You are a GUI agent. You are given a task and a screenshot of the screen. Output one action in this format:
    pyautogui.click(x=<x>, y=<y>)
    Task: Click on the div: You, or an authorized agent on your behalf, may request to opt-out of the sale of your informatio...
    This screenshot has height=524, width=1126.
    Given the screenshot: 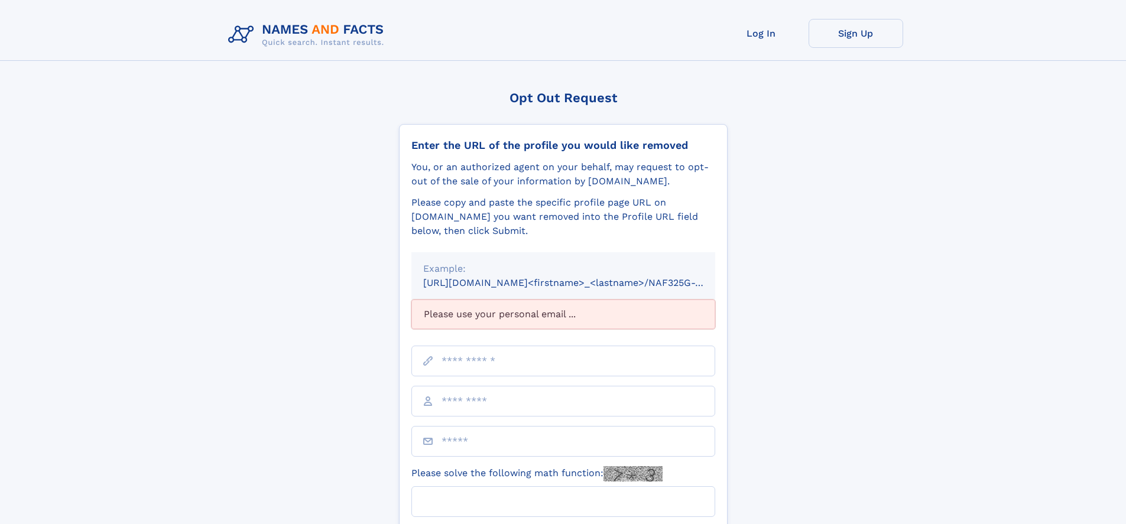 What is the action you would take?
    pyautogui.click(x=563, y=174)
    